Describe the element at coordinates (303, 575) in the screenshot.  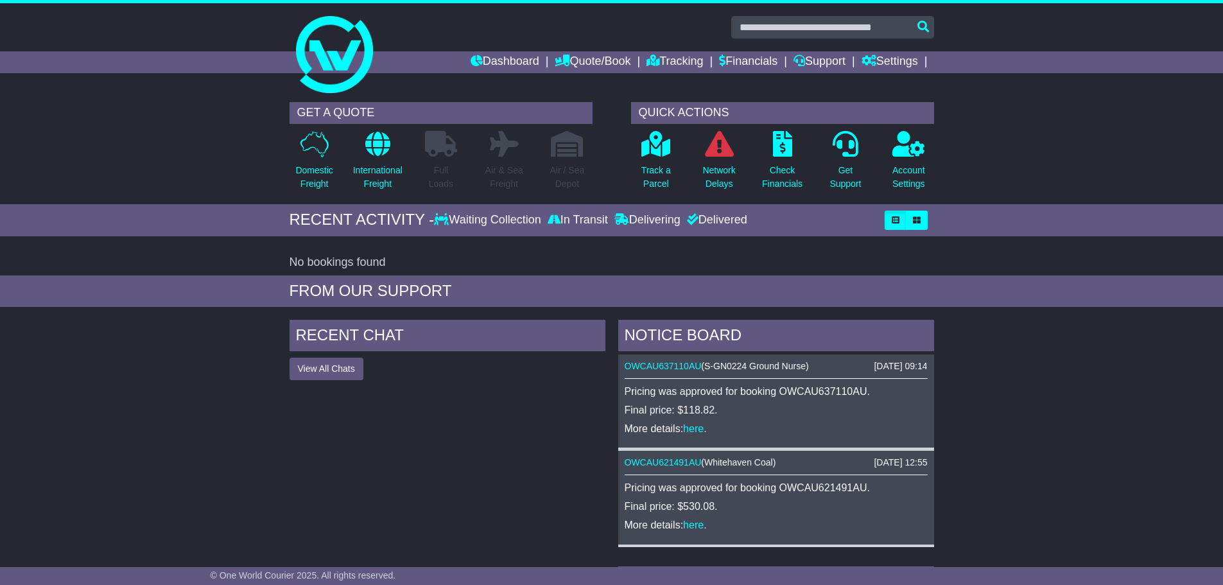
I see `span: © One World Courier 2025. All rights reserved.` at that location.